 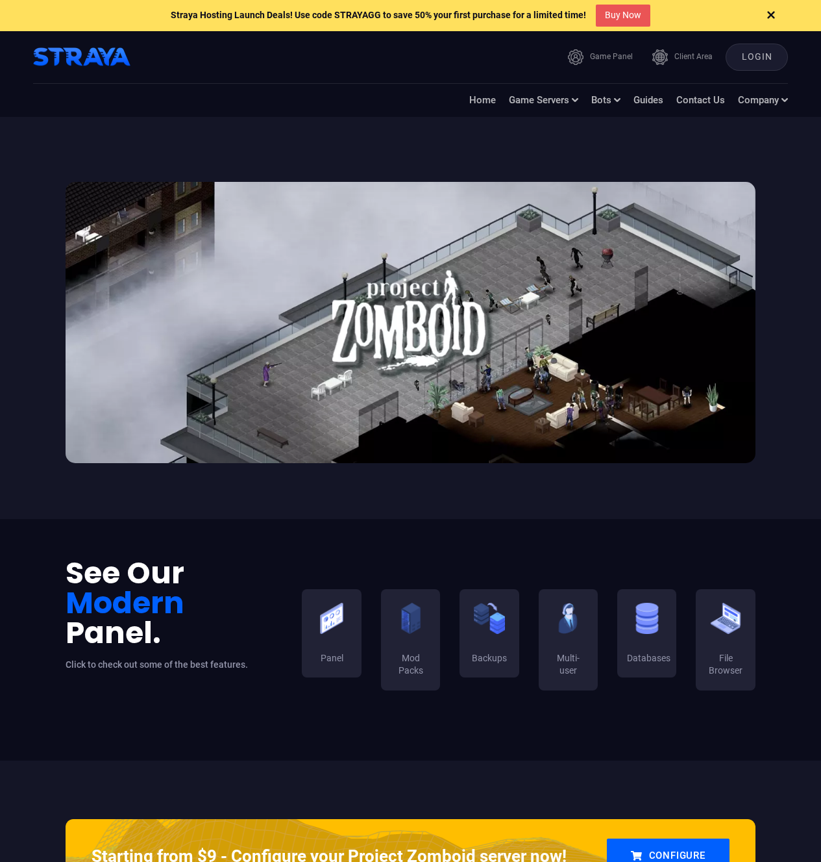 What do you see at coordinates (725, 664) in the screenshot?
I see `h3: File Browser` at bounding box center [725, 664].